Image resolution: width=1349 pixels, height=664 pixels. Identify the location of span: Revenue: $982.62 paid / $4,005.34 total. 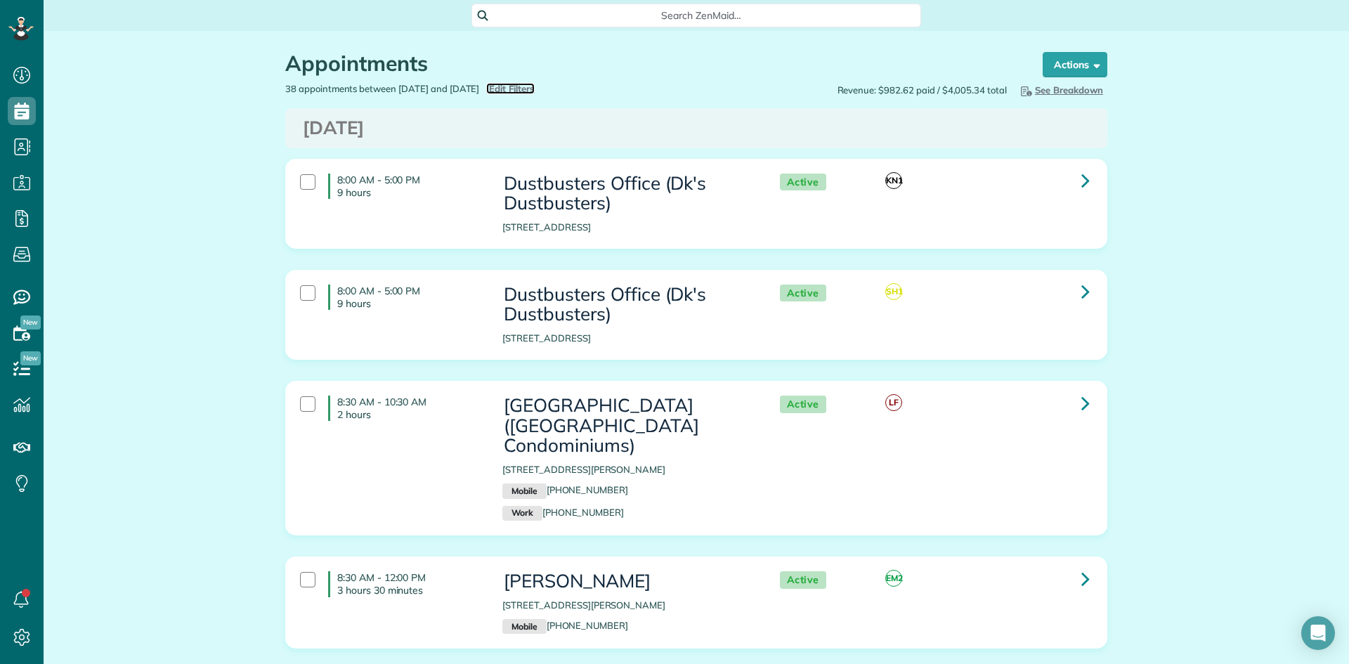
(922, 90).